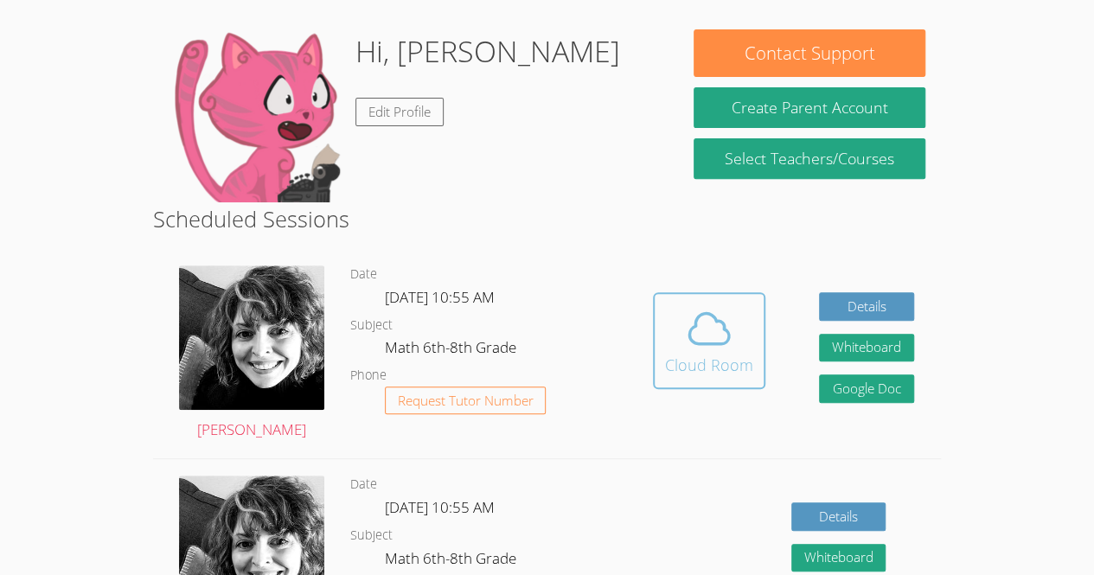 The image size is (1094, 575). Describe the element at coordinates (252, 337) in the screenshot. I see `img: avatar.png` at that location.